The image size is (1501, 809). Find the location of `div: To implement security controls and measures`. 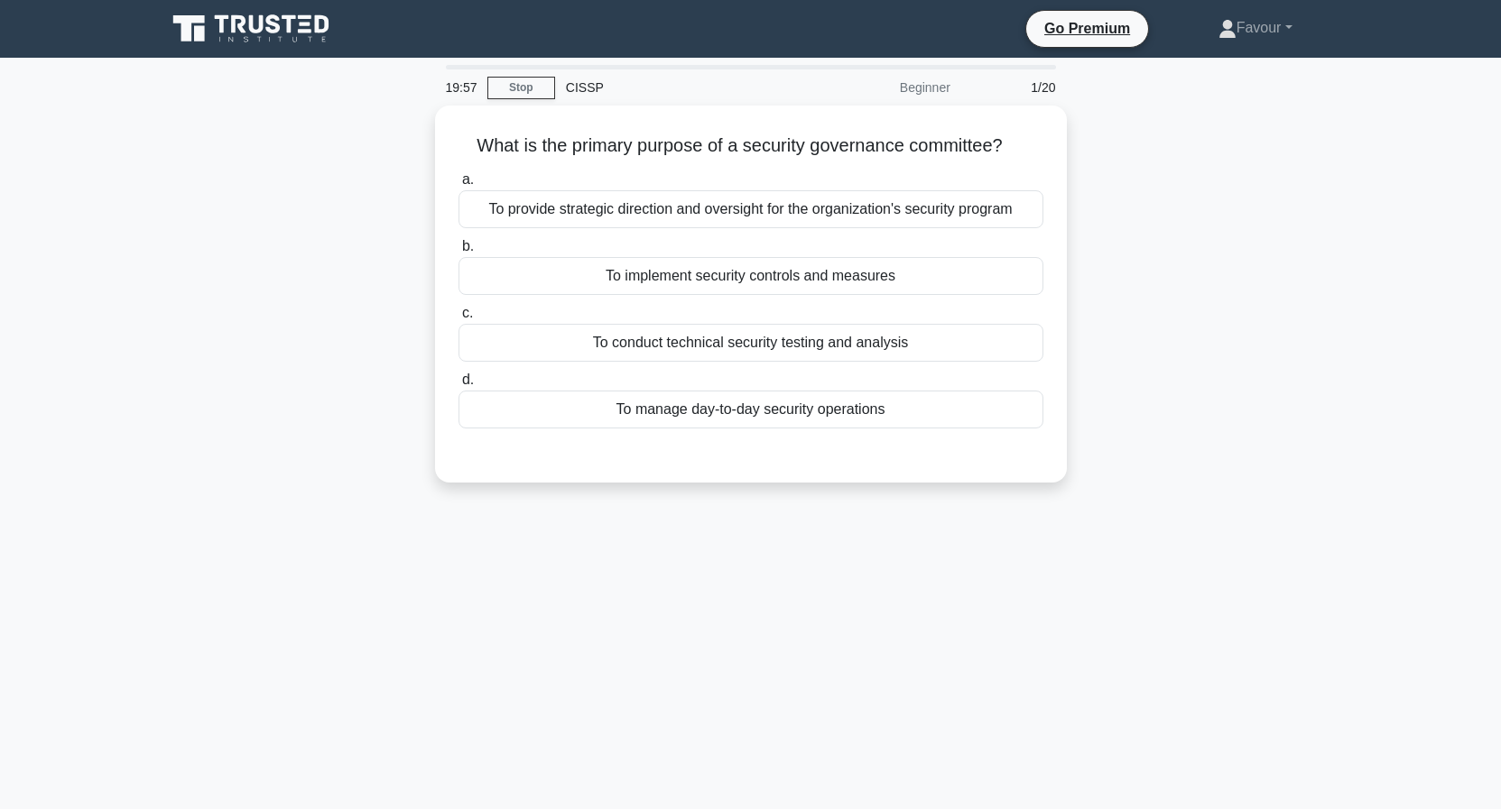

div: To implement security controls and measures is located at coordinates (751, 276).